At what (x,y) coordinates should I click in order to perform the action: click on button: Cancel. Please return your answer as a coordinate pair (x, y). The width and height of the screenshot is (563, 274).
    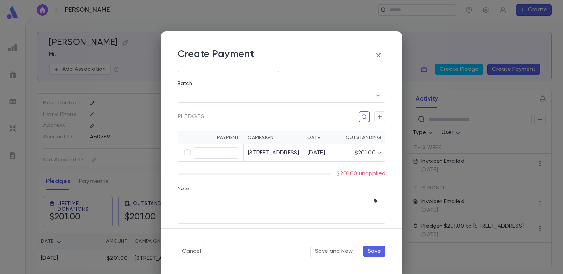
    Looking at the image, I should click on (191, 251).